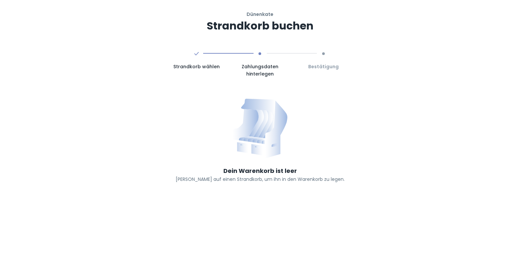  I want to click on h6: Dein Warenkorb ist leer, so click(260, 171).